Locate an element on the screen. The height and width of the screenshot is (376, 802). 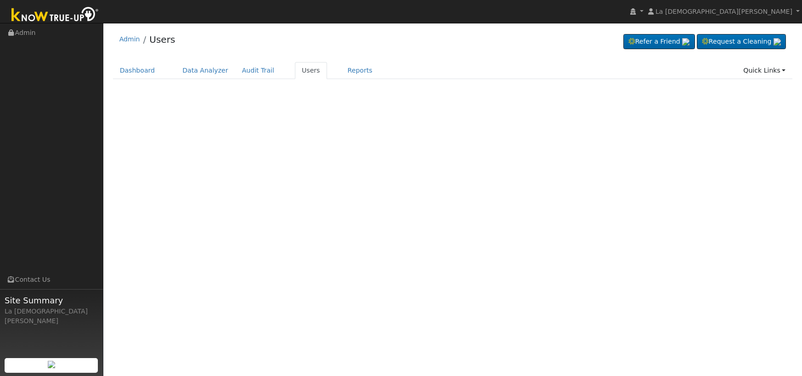
img: Know True-Up is located at coordinates (55, 15).